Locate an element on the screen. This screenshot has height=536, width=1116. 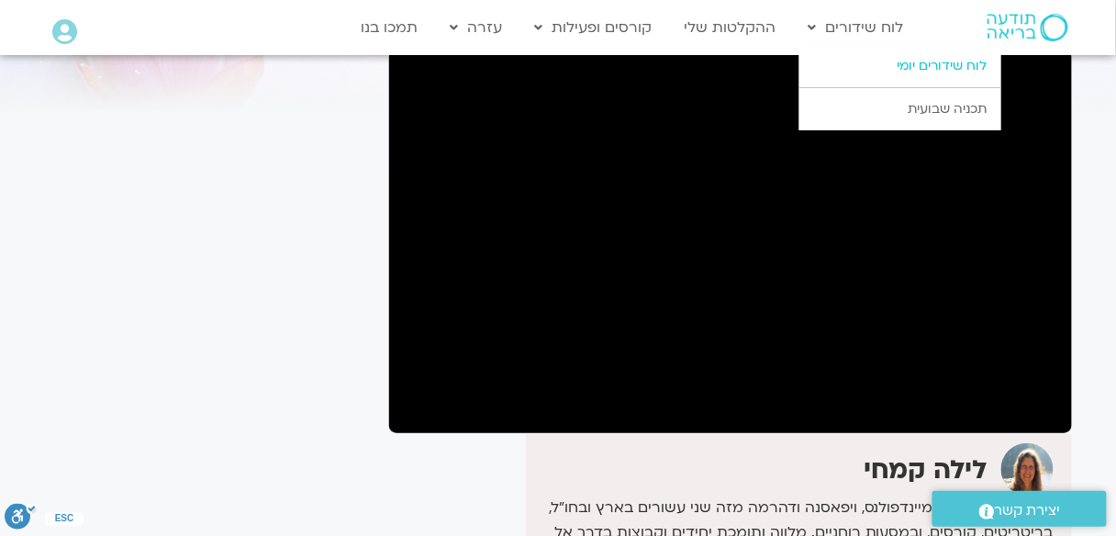
a: תמכו בנו is located at coordinates (390, 28).